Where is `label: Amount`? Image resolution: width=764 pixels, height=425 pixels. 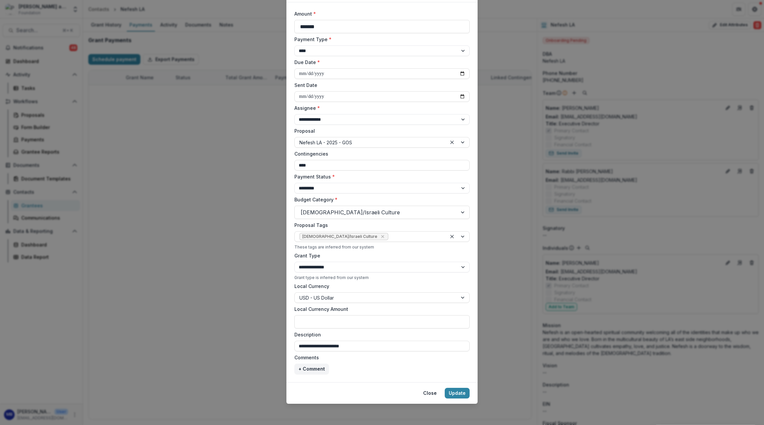 label: Amount is located at coordinates (380, 14).